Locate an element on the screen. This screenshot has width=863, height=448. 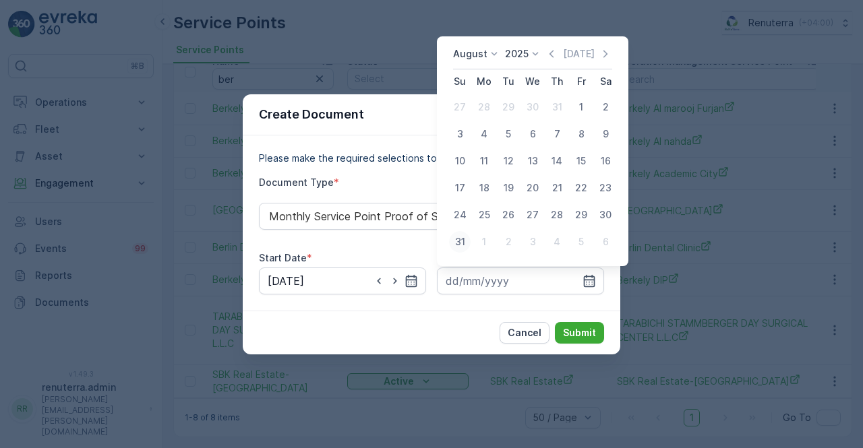
div: 11 is located at coordinates (484, 161).